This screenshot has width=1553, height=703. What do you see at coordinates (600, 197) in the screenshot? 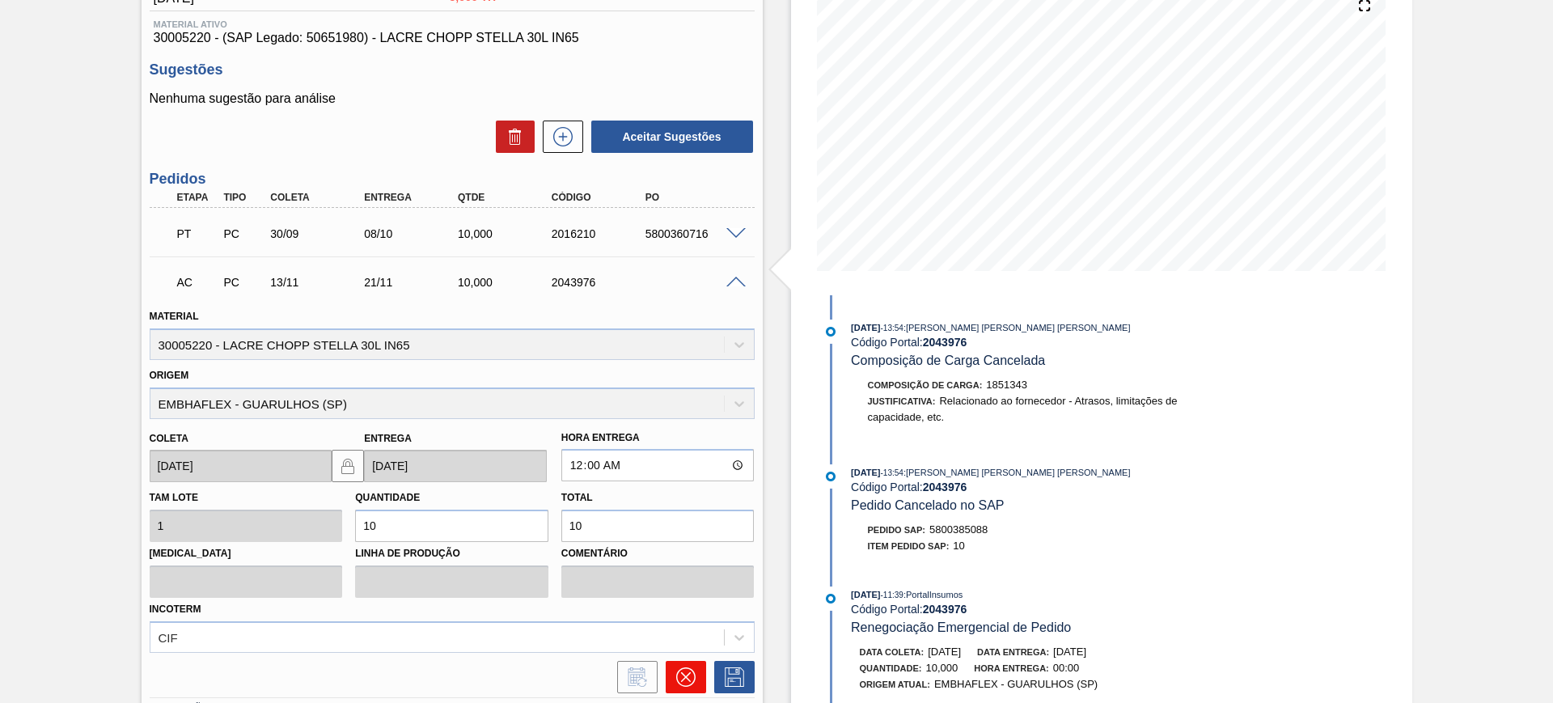
I see `div: Código` at bounding box center [600, 197].